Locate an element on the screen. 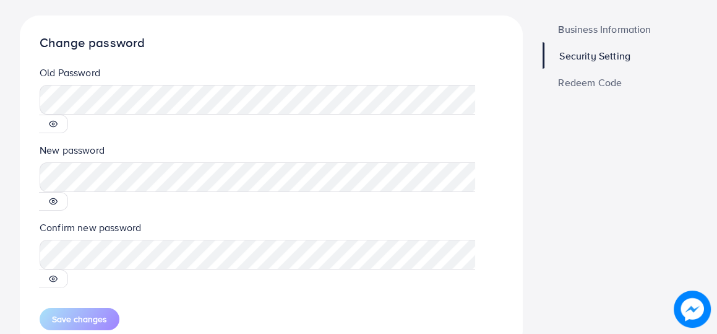 The width and height of the screenshot is (717, 334). span: Security Setting is located at coordinates (595, 56).